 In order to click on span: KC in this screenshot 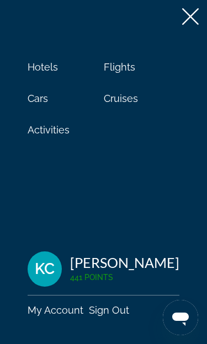, I will do `click(45, 269)`.